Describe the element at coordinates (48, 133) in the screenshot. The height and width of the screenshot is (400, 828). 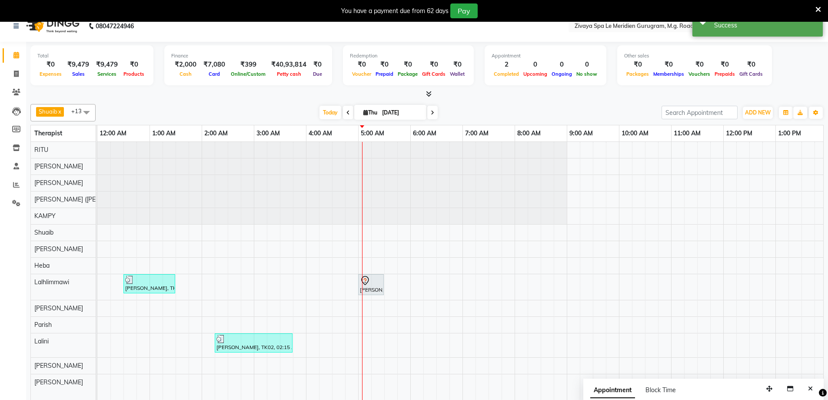
I see `span: Therapist` at that location.